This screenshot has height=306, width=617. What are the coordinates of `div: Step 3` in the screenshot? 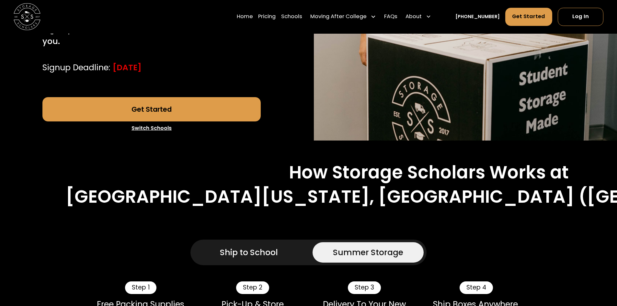 It's located at (364, 288).